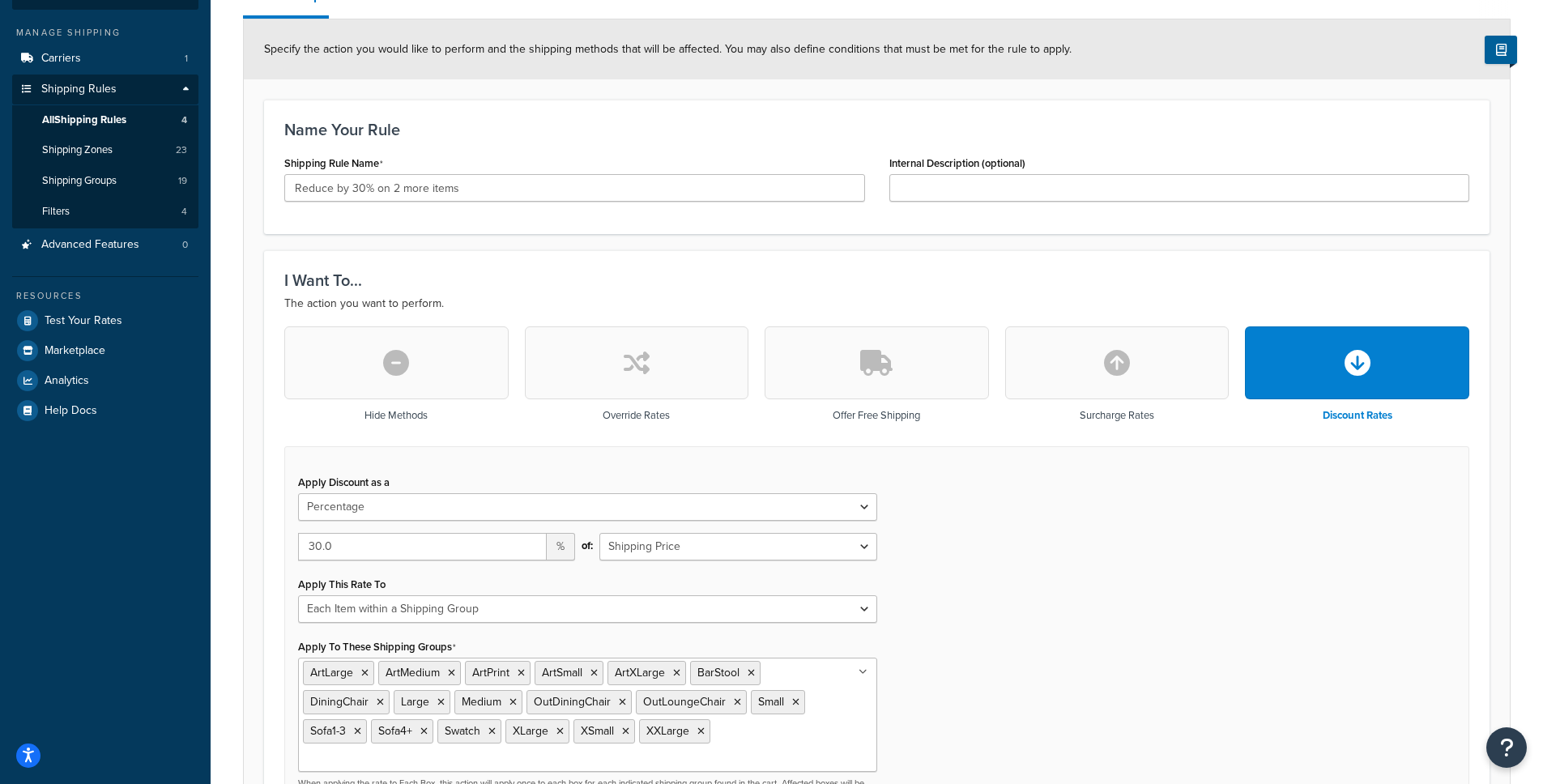 The image size is (1543, 784). What do you see at coordinates (876, 280) in the screenshot?
I see `h3: I Want To...` at bounding box center [876, 280].